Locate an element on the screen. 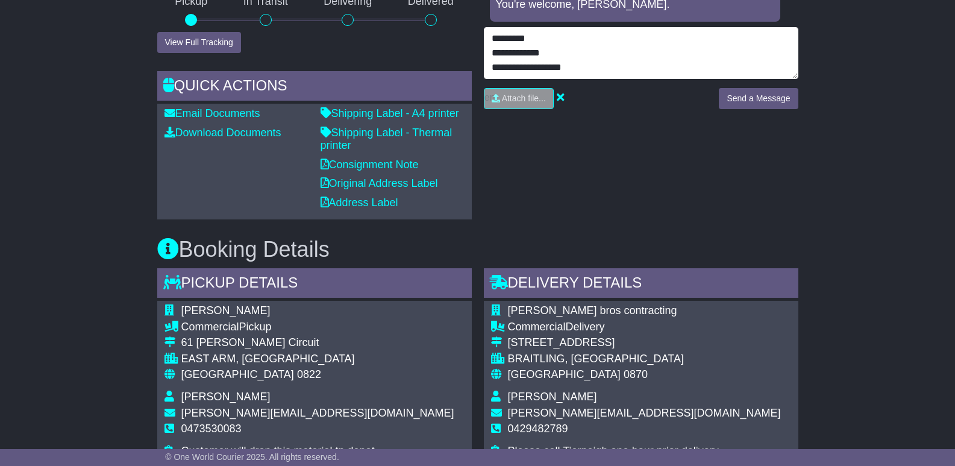 This screenshot has height=466, width=955. div: Pickup Details is located at coordinates (314, 284).